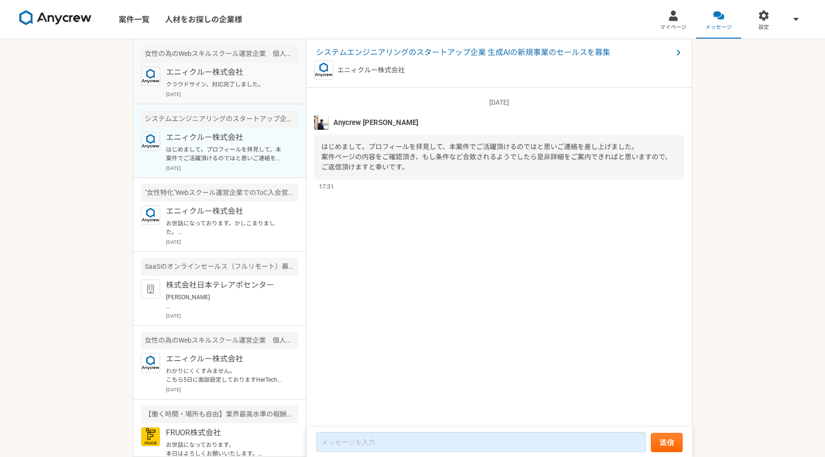 This screenshot has height=457, width=825. I want to click on img: 8DqYSo04kwAAAAASUVORK5CYII=, so click(55, 18).